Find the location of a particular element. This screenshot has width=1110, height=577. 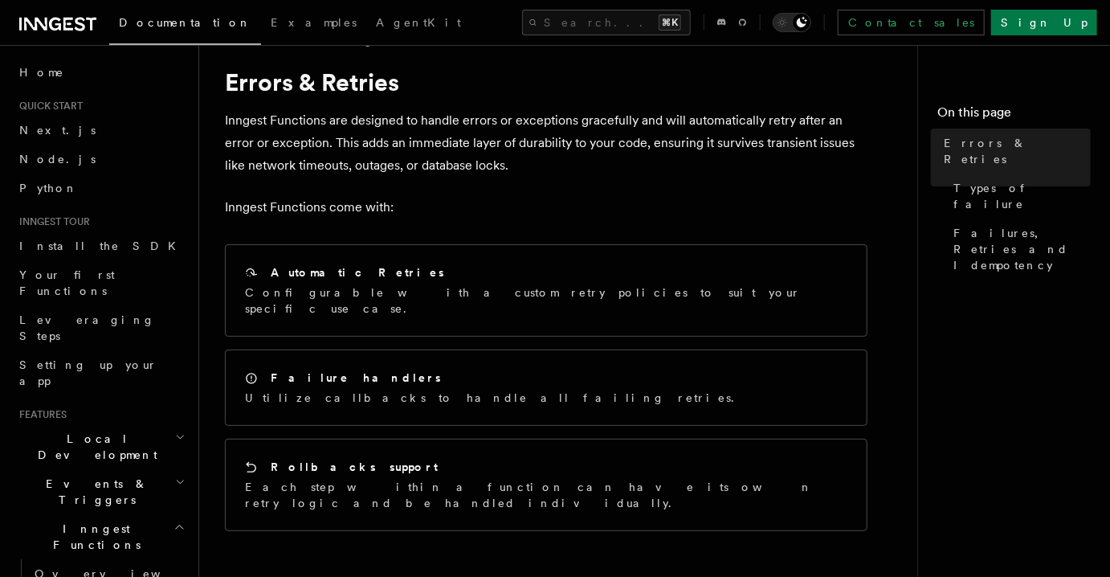

span: Setting up your app is located at coordinates (88, 373).